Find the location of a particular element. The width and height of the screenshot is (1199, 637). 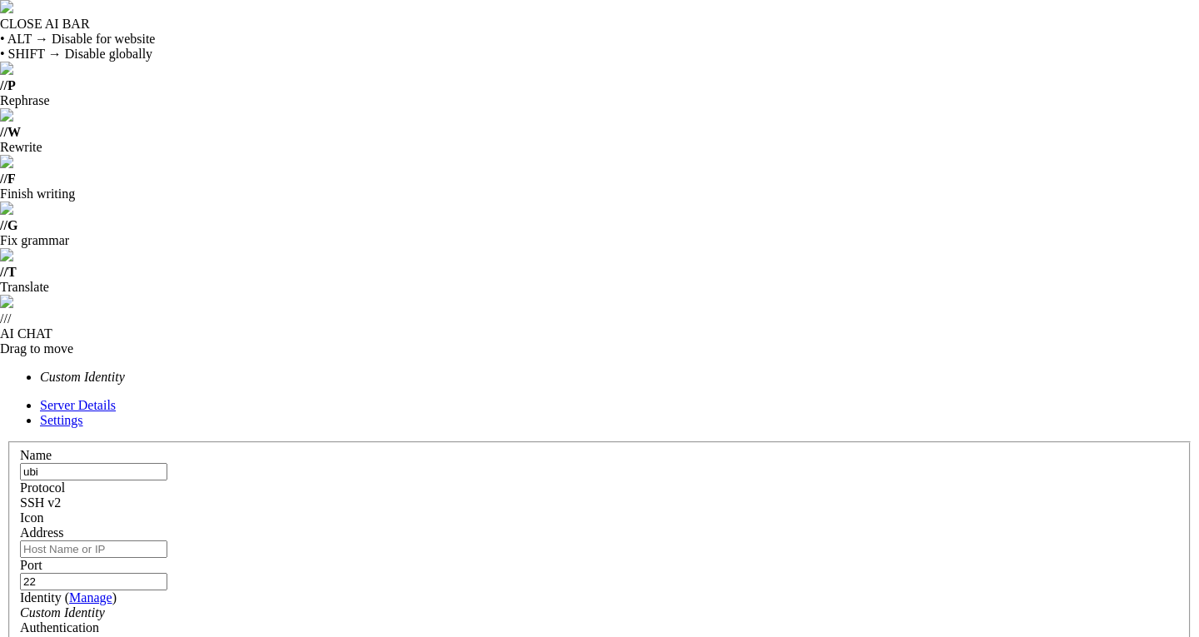

div: Custom Identity is located at coordinates (600, 613).